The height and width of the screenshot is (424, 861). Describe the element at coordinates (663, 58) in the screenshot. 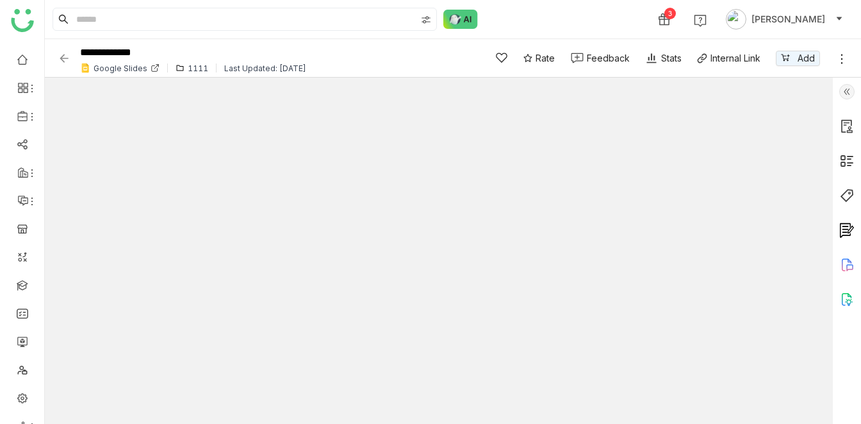

I see `div: Stats` at that location.